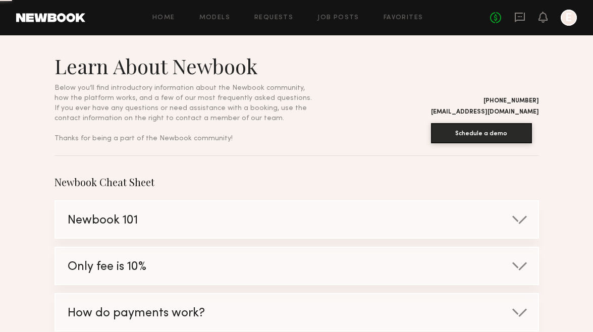 The height and width of the screenshot is (332, 593). I want to click on span: Only fee is 10%, so click(107, 267).